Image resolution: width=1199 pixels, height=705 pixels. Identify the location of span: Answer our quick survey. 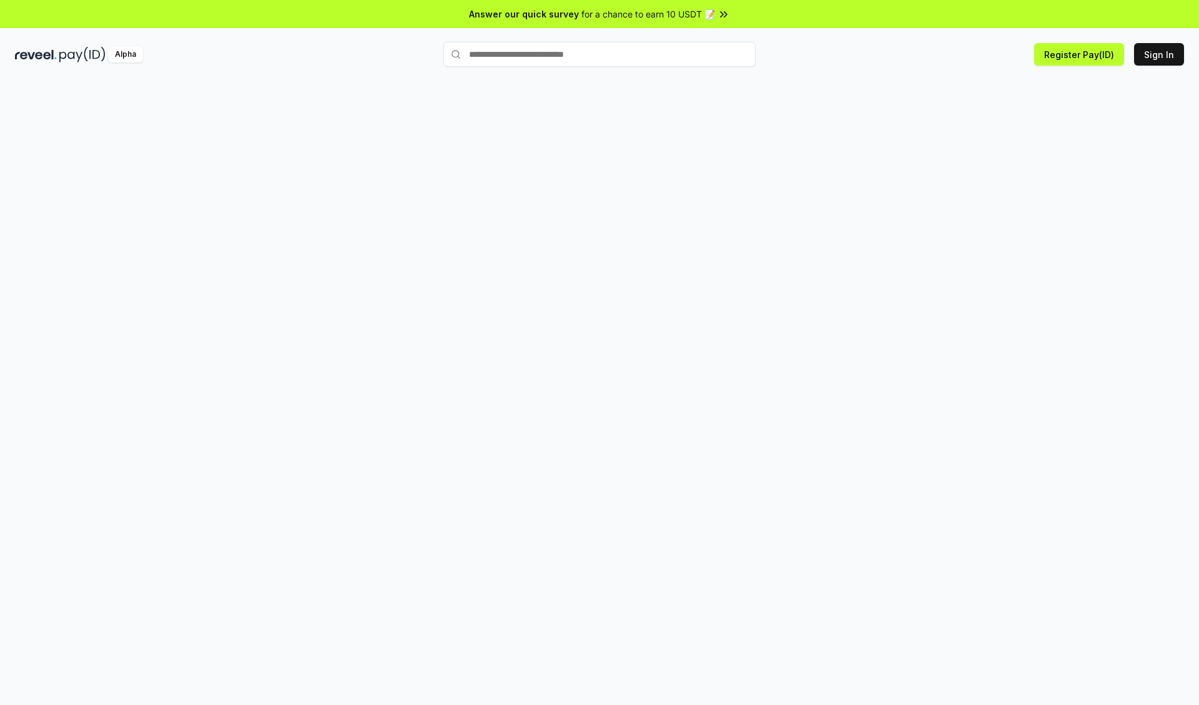
(524, 14).